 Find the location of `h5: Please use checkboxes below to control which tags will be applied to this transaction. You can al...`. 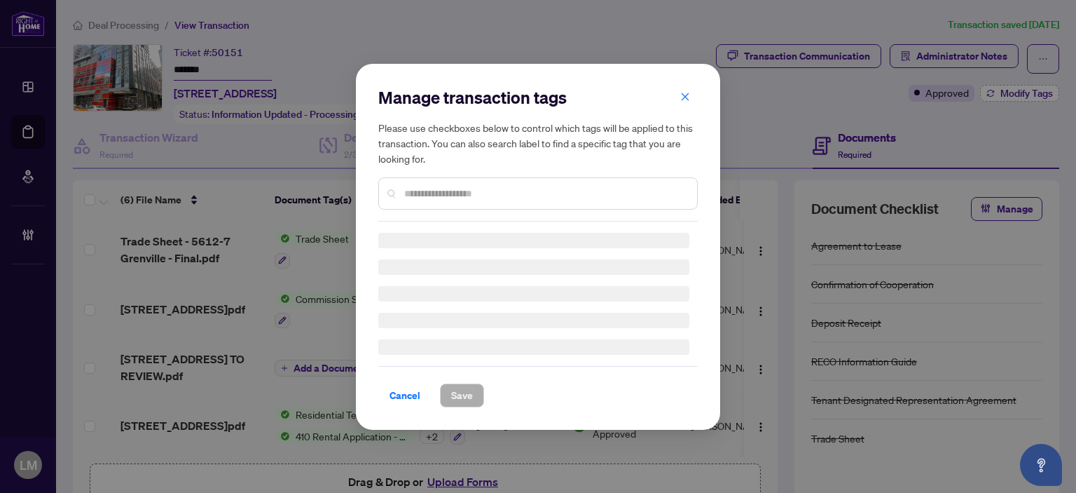

h5: Please use checkboxes below to control which tags will be applied to this transaction. You can al... is located at coordinates (538, 143).